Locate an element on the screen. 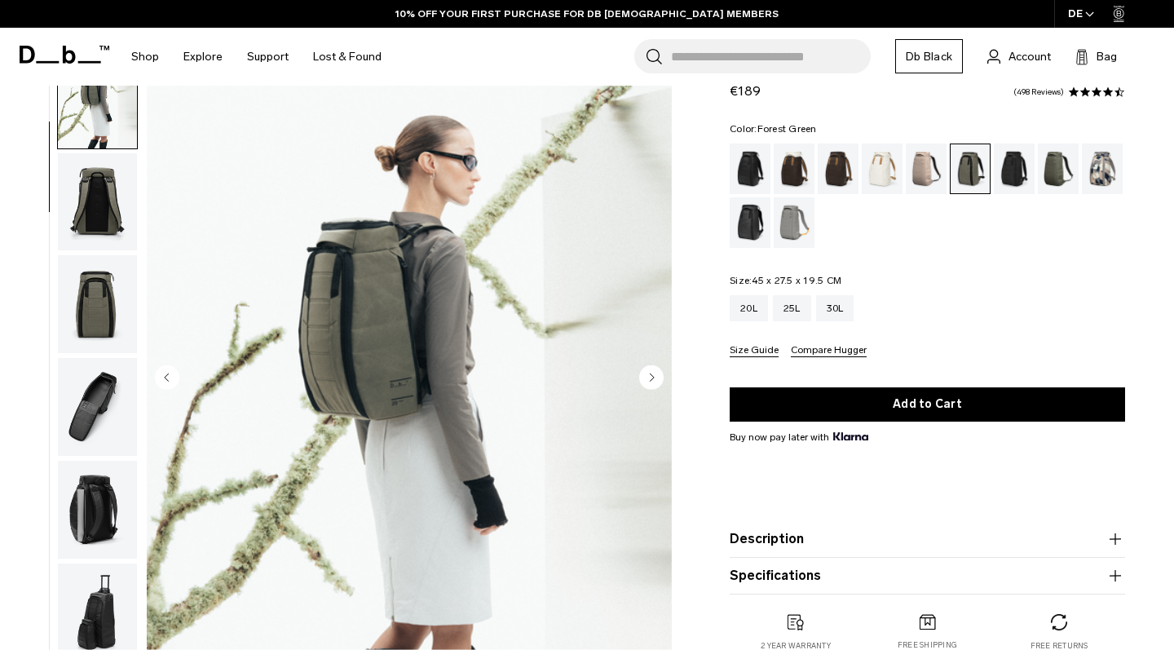 Image resolution: width=1174 pixels, height=650 pixels. button: Previous slide is located at coordinates (167, 378).